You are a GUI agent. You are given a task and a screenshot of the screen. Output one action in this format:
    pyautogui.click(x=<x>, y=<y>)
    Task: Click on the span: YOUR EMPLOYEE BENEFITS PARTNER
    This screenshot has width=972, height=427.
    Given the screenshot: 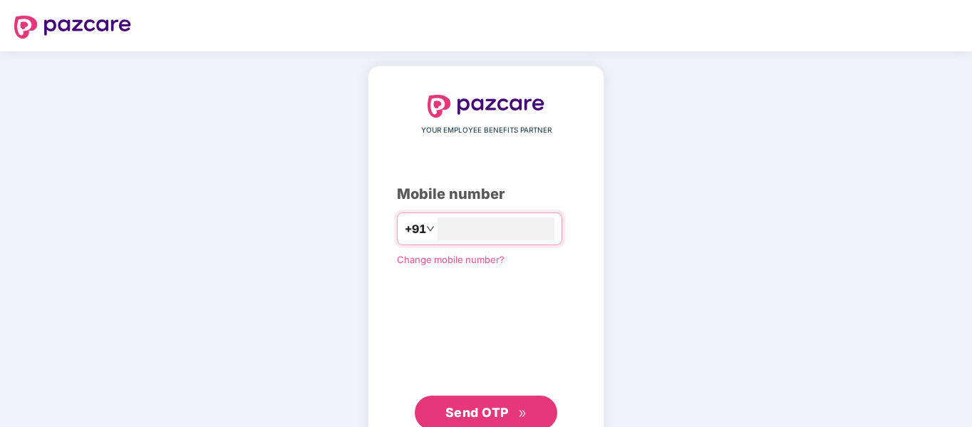 What is the action you would take?
    pyautogui.click(x=486, y=130)
    